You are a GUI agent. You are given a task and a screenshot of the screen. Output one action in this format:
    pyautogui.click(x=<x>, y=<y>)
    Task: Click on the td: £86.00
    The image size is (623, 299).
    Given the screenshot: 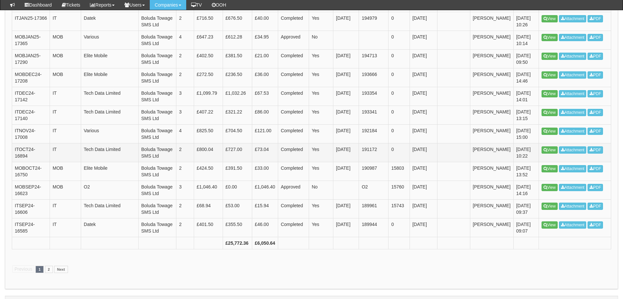 What is the action you would take?
    pyautogui.click(x=265, y=115)
    